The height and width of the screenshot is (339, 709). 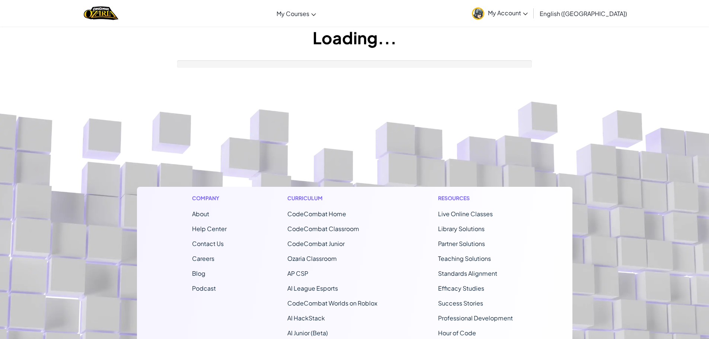 What do you see at coordinates (467, 273) in the screenshot?
I see `a: Standards Alignment` at bounding box center [467, 273].